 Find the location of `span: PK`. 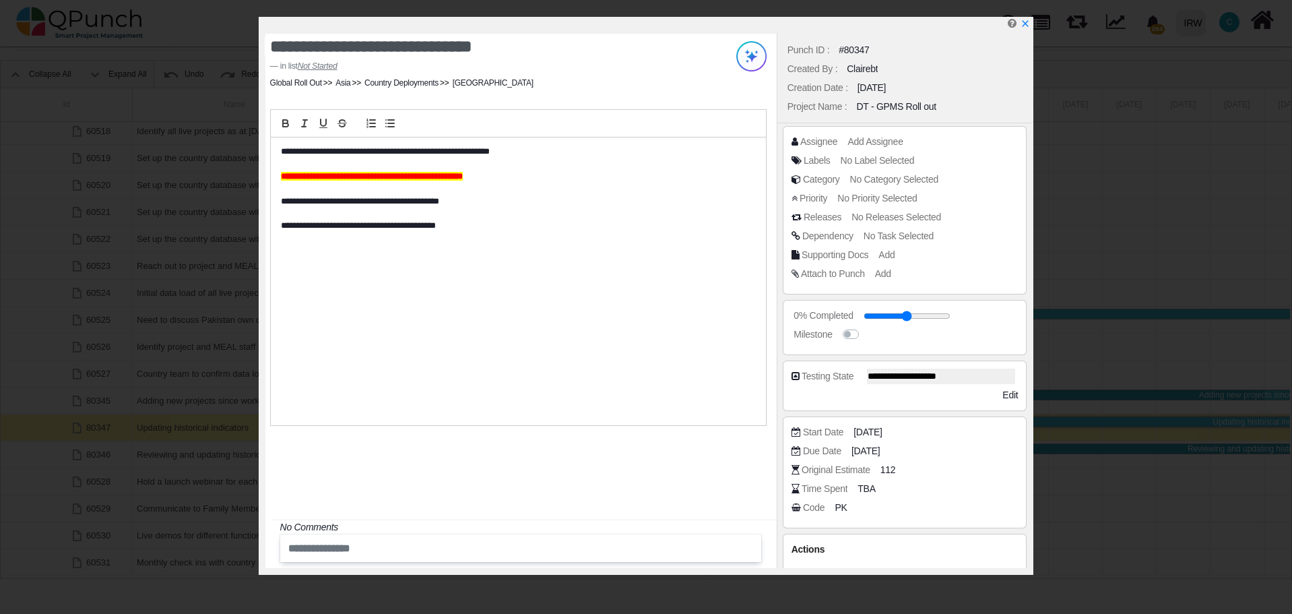

span: PK is located at coordinates (841, 507).